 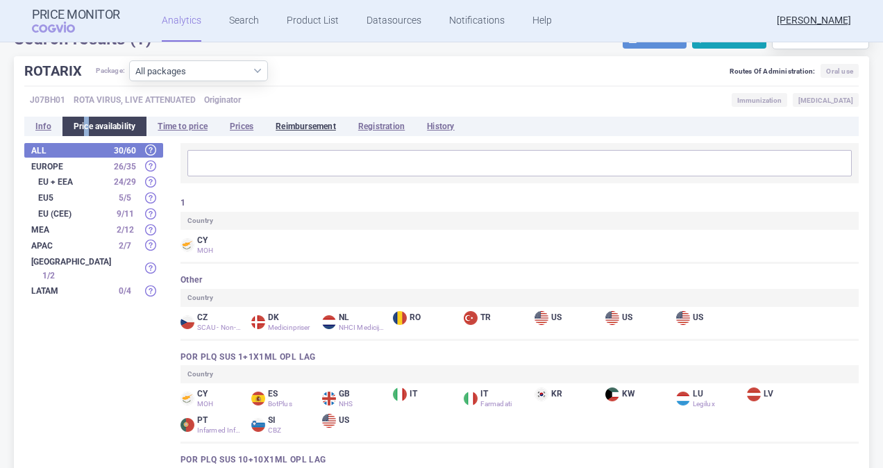 I want to click on div: 26 / 35, so click(x=125, y=167).